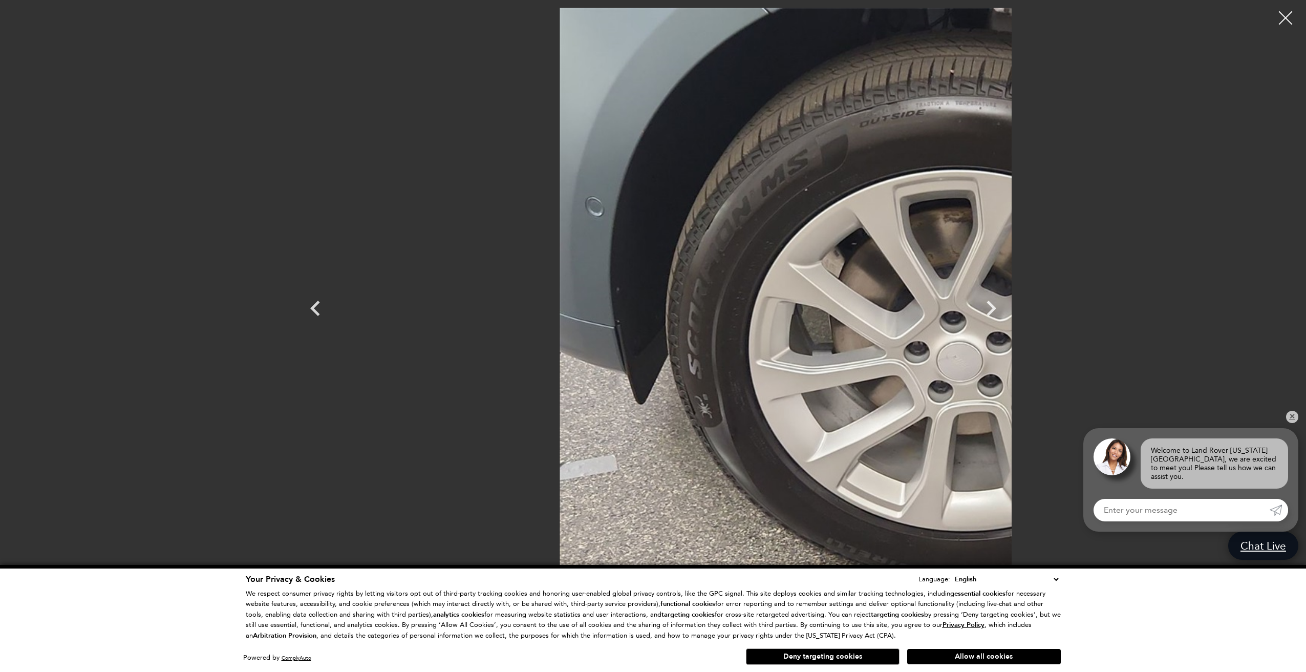 The height and width of the screenshot is (672, 1306). Describe the element at coordinates (285, 636) in the screenshot. I see `strong: Arbitration Provision` at that location.